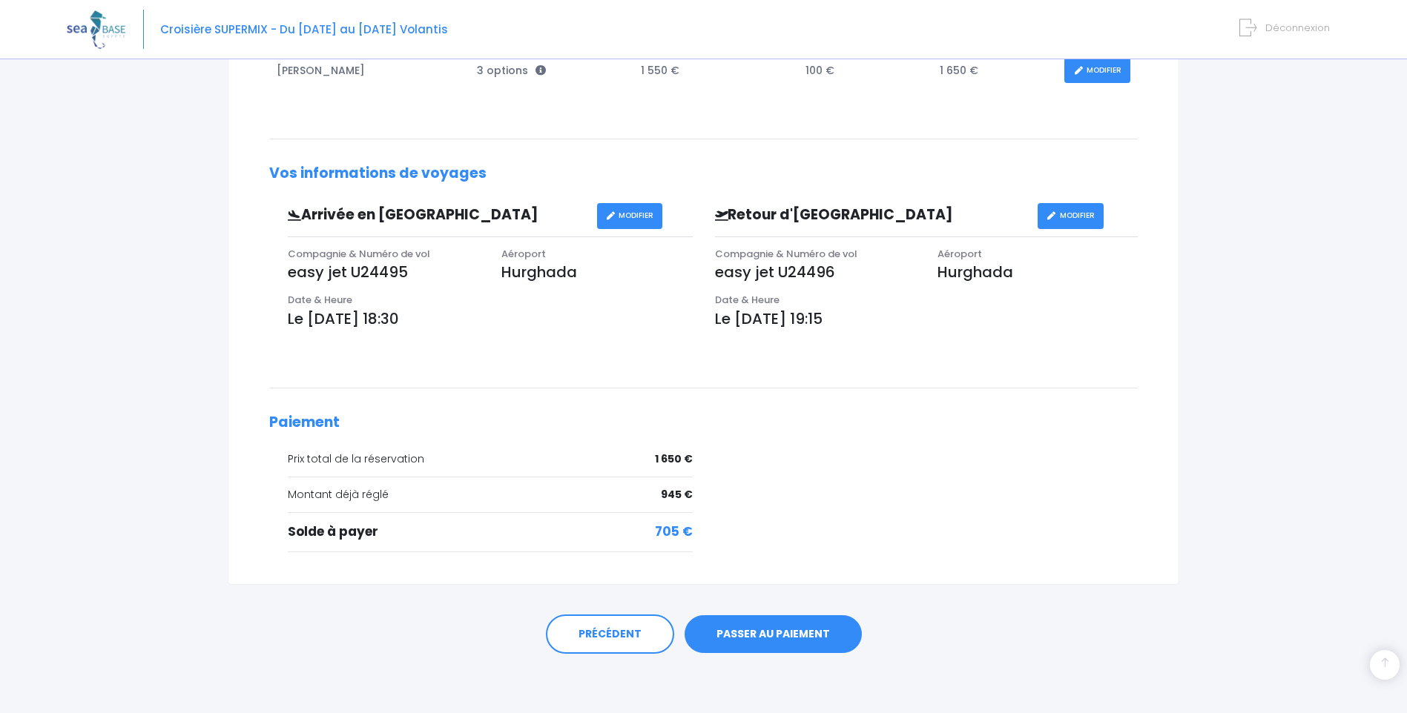  Describe the element at coordinates (383, 272) in the screenshot. I see `p: easy jet U24495` at that location.